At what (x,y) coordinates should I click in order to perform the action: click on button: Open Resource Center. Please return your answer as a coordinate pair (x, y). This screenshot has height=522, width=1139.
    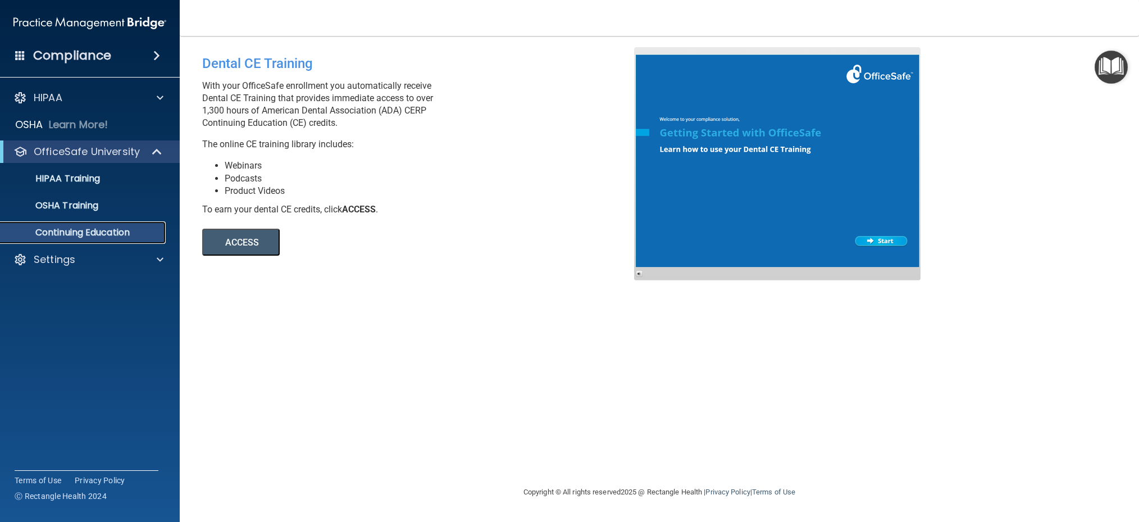
    Looking at the image, I should click on (1111, 67).